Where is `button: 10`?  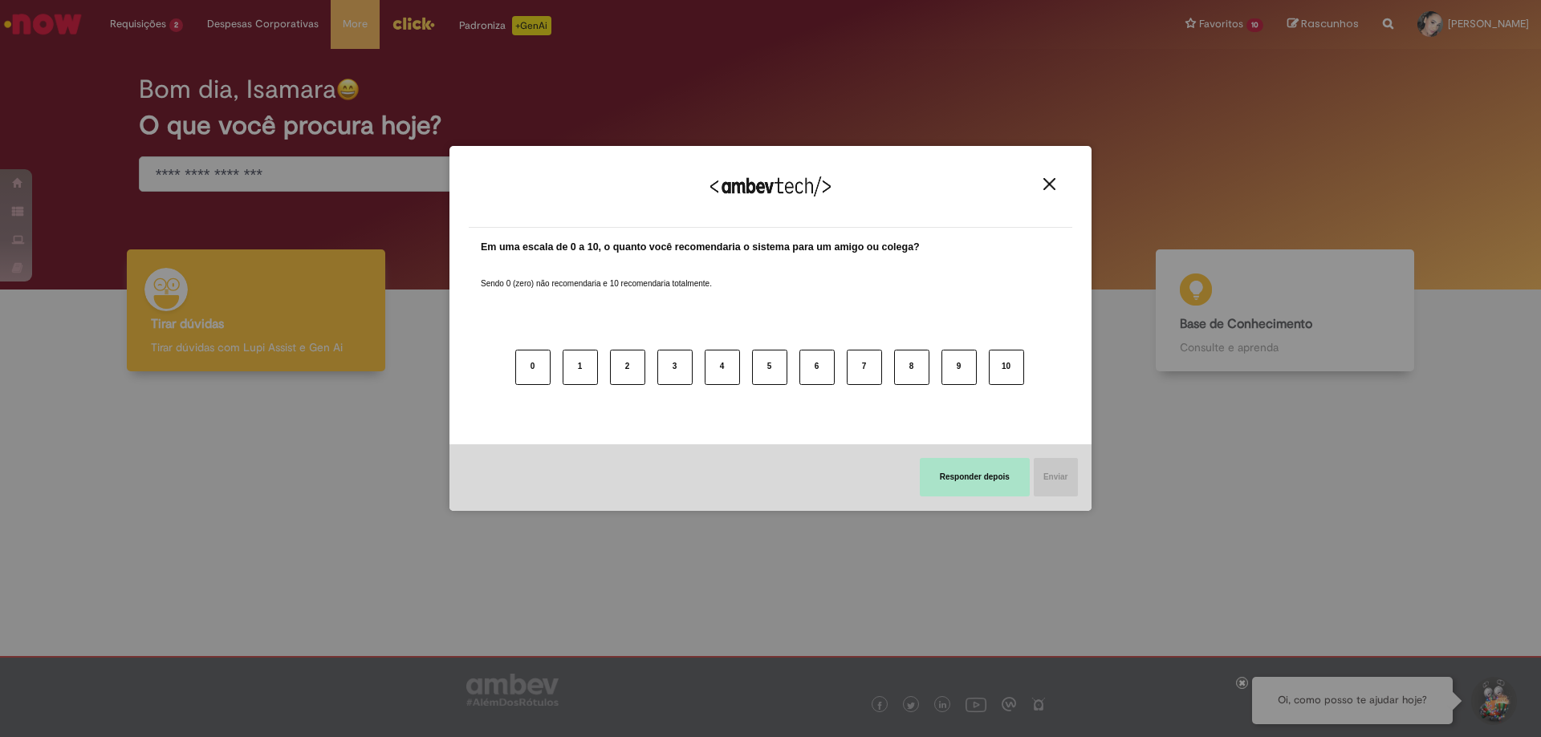 button: 10 is located at coordinates (1006, 368).